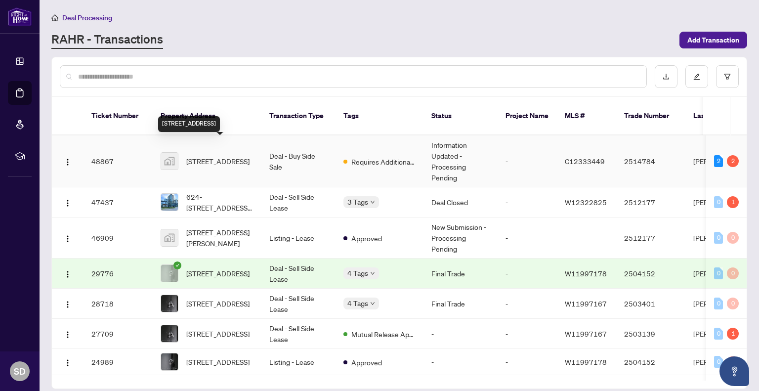  I want to click on td: 27709, so click(118, 333).